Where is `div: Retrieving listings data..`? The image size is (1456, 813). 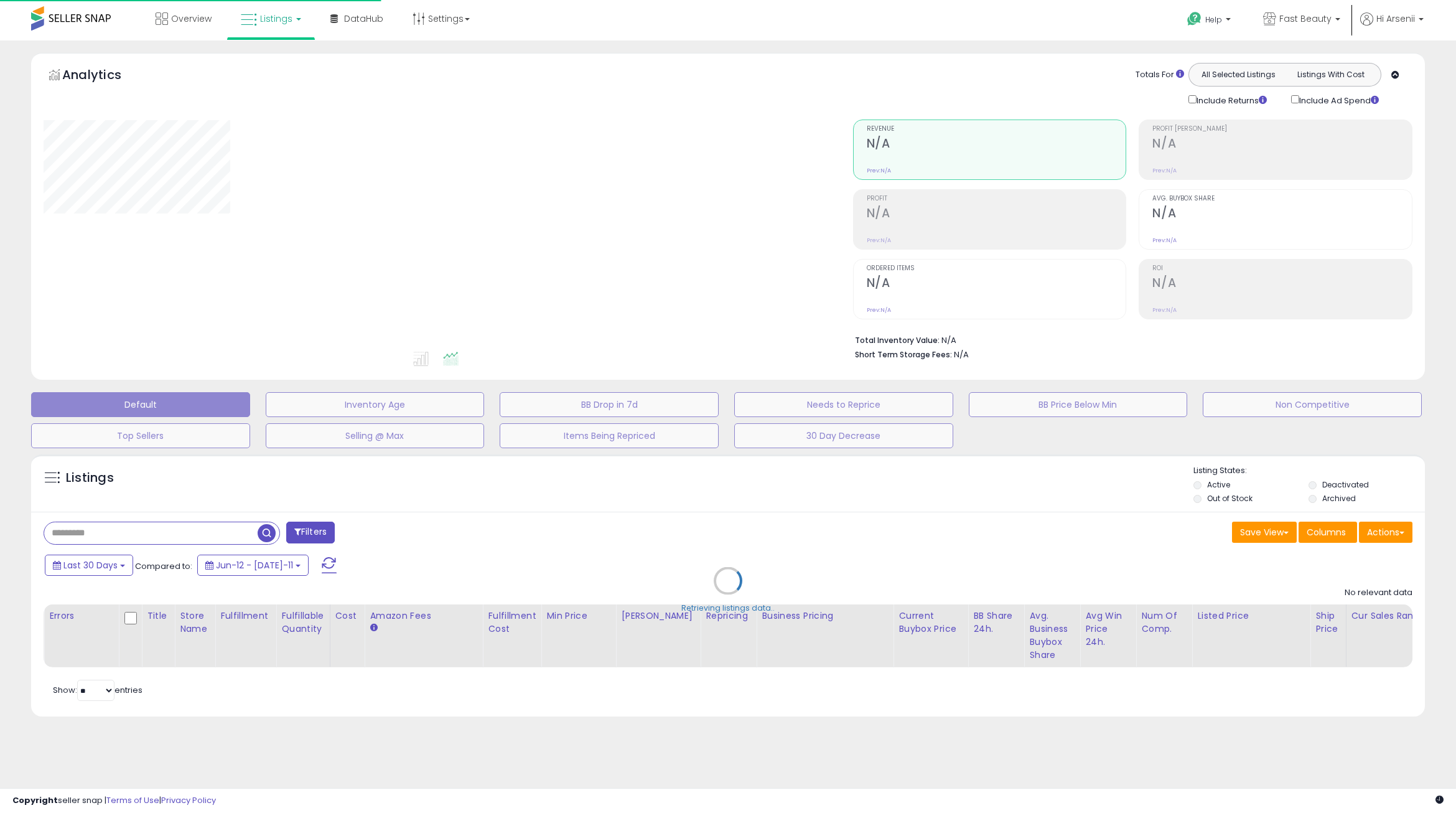 div: Retrieving listings data.. is located at coordinates (728, 608).